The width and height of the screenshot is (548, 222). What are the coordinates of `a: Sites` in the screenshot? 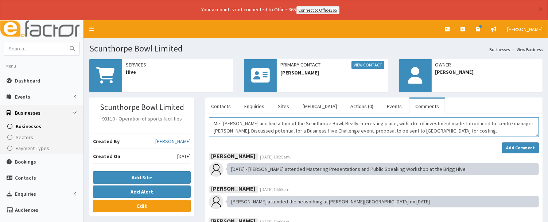 It's located at (283, 106).